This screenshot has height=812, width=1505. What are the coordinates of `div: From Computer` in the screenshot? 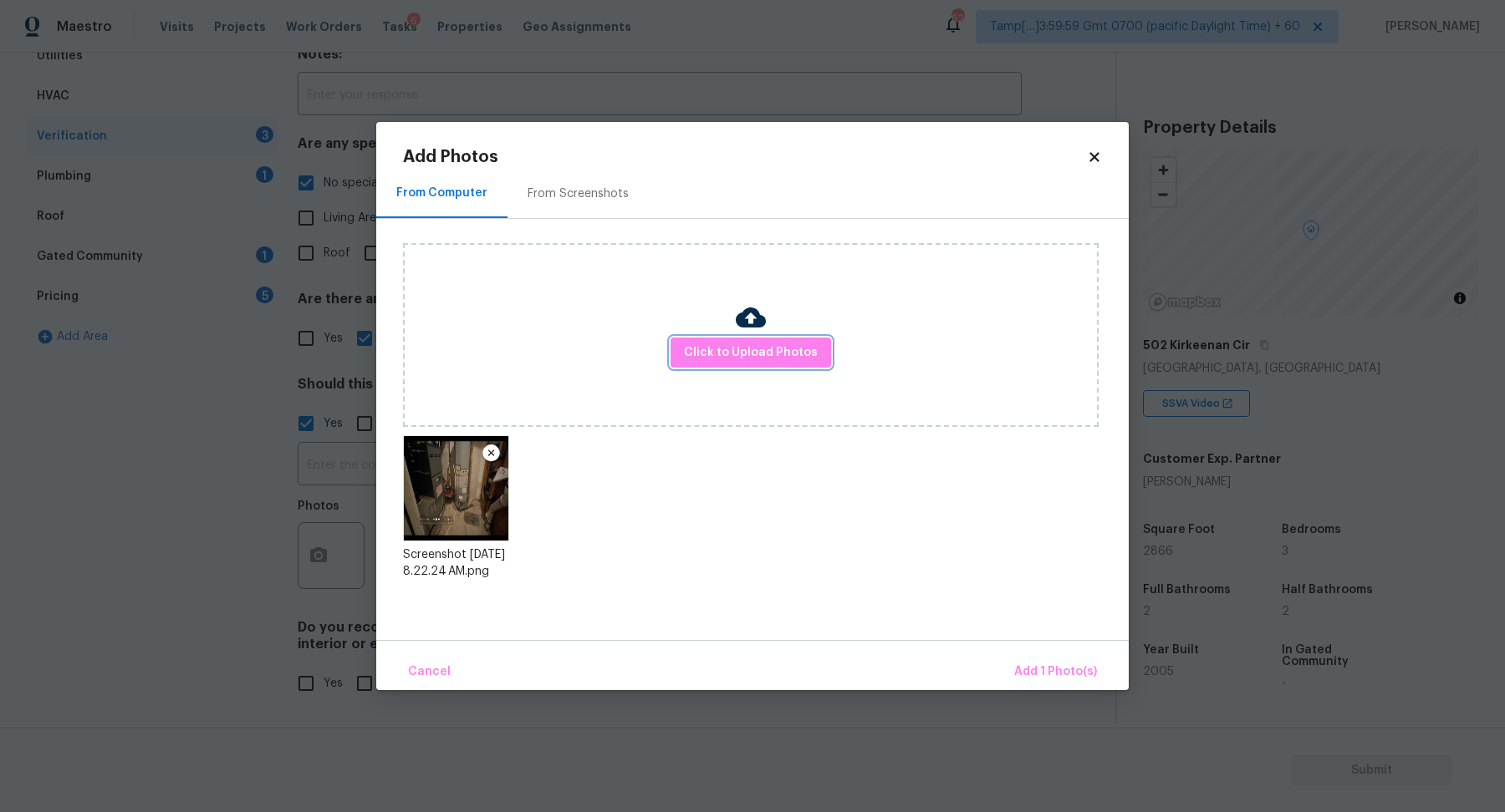 It's located at (441, 193).